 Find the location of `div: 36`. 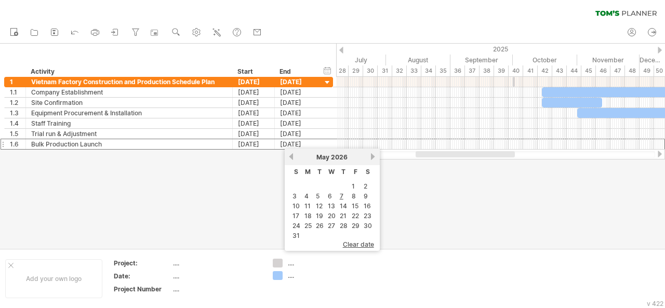

div: 36 is located at coordinates (458, 71).